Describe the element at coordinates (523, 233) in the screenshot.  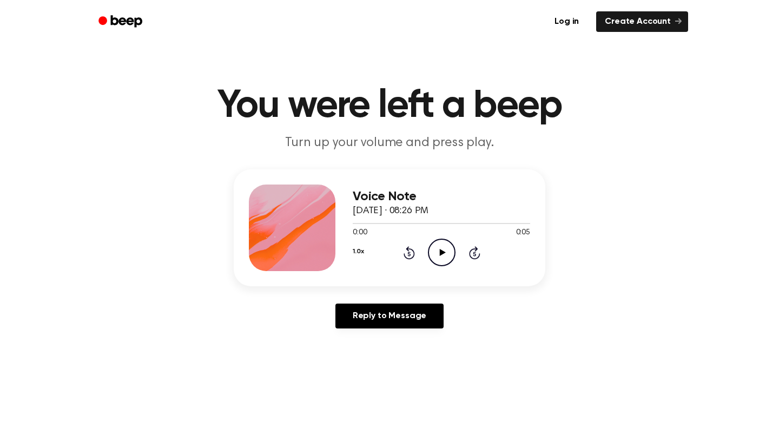
I see `span: 0:05` at that location.